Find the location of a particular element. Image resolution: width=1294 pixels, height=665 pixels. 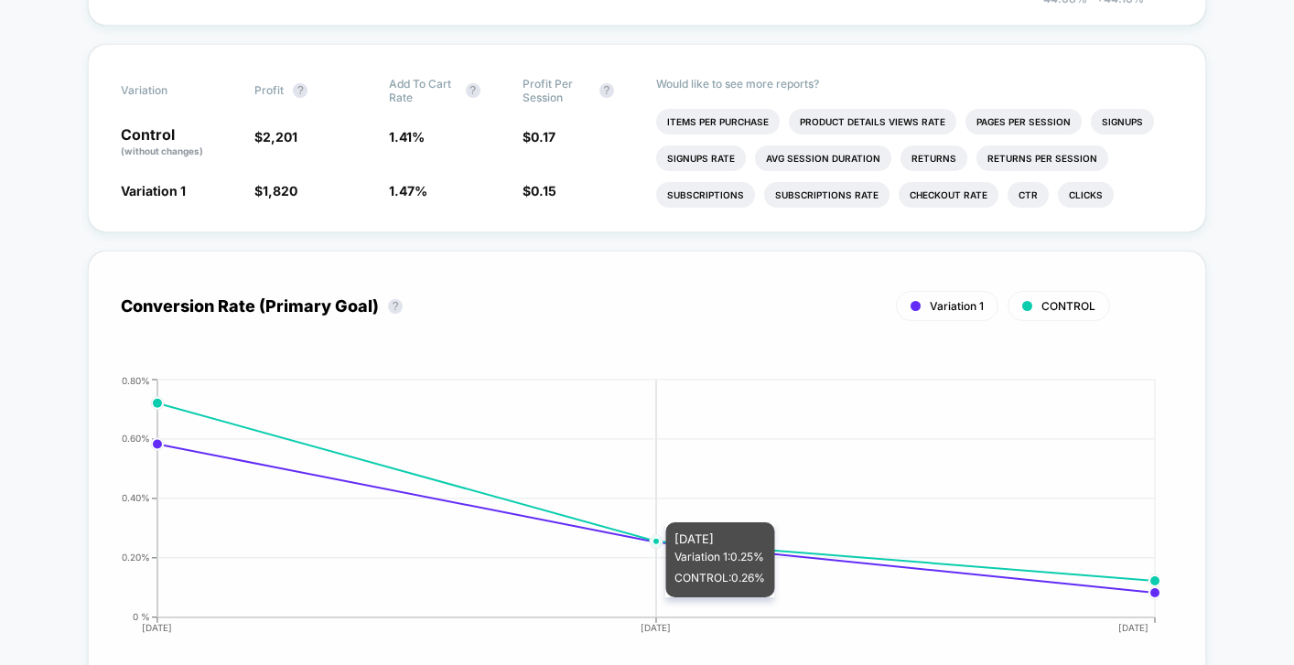

tspan: 0.80% is located at coordinates (135, 380).